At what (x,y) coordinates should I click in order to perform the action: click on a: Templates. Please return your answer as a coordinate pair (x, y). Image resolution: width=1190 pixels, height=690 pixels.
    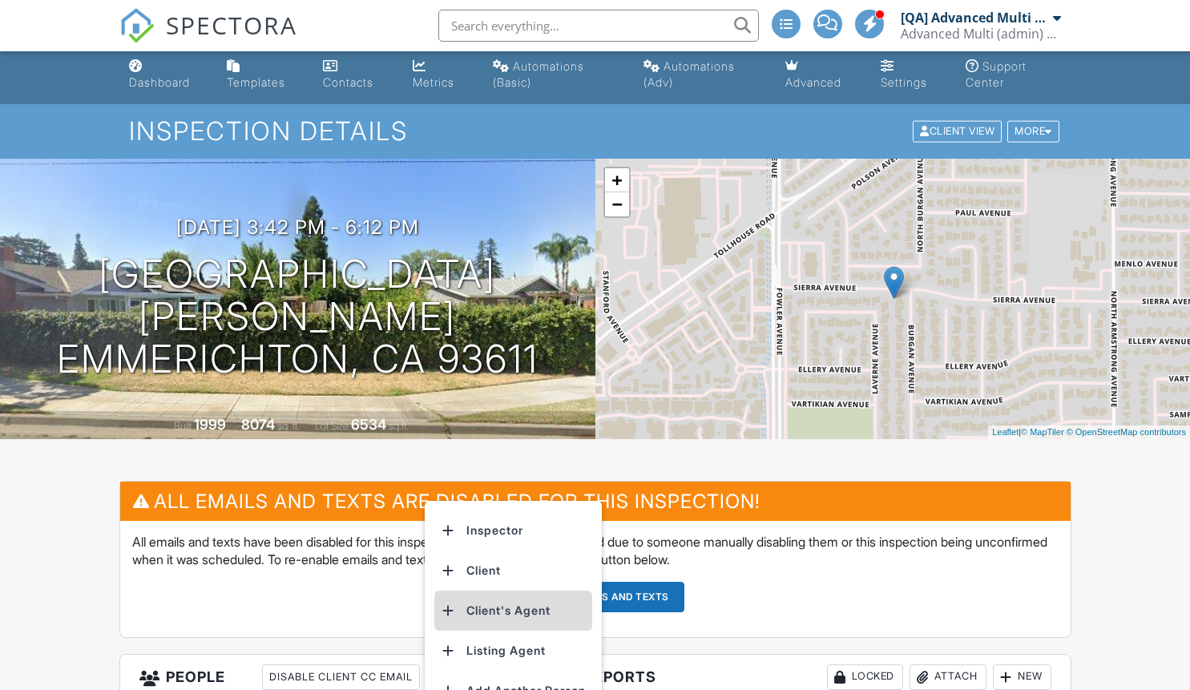
    Looking at the image, I should click on (262, 75).